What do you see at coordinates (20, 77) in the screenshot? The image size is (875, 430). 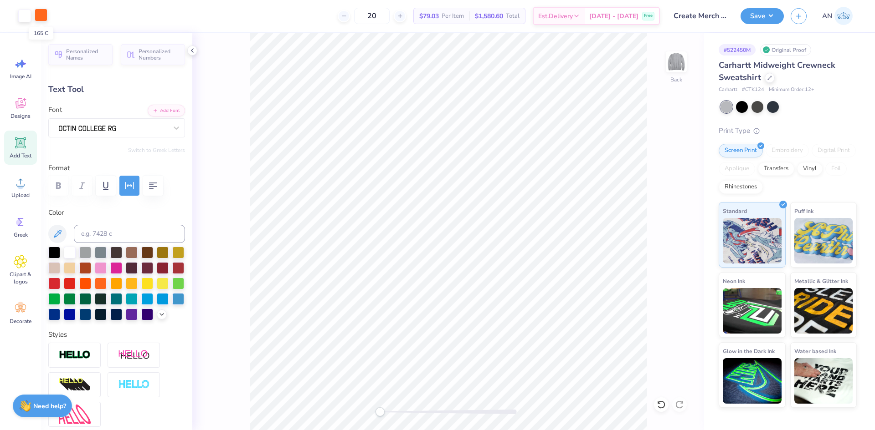 I see `span: Image AI` at bounding box center [20, 77].